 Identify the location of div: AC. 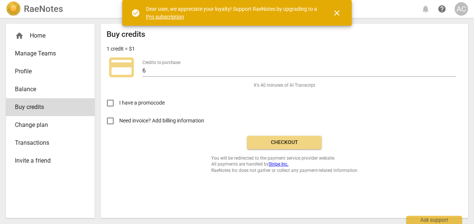
(461, 9).